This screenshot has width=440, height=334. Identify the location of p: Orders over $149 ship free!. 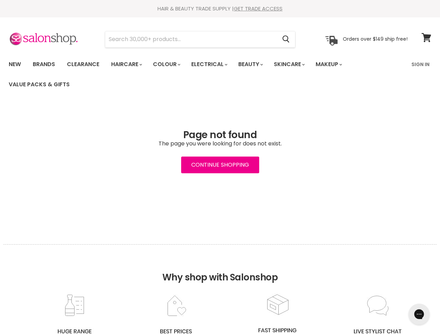
(375, 39).